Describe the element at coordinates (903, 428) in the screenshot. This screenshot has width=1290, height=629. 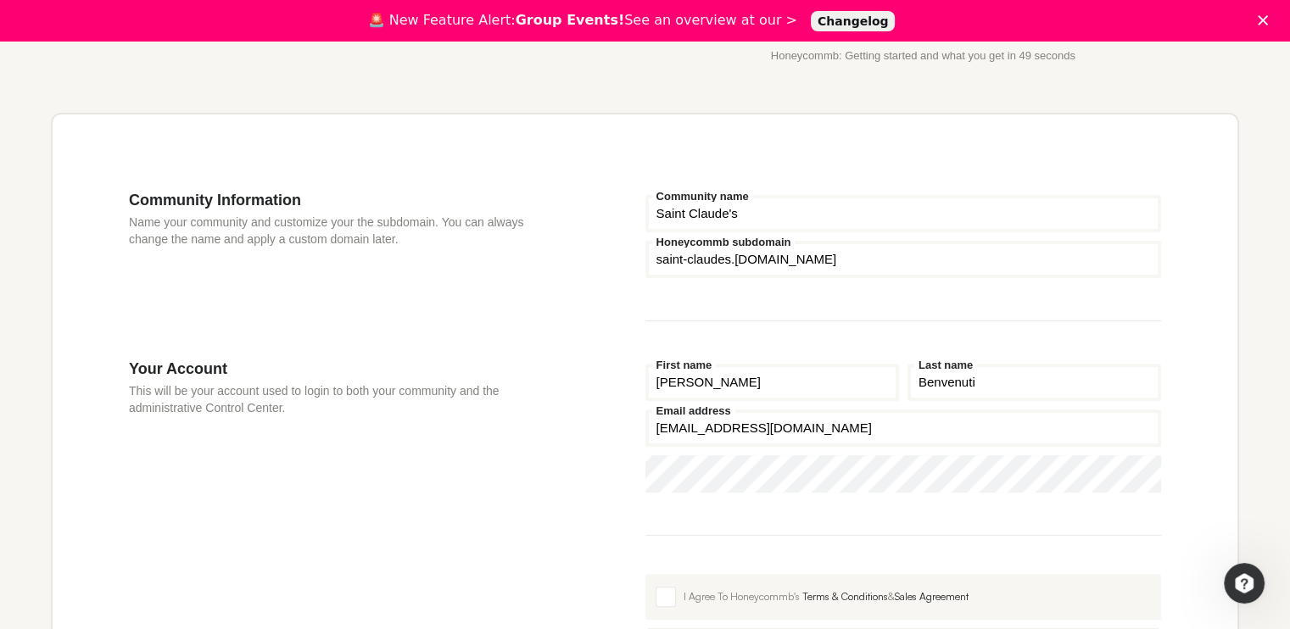
I see `input: Email address` at that location.